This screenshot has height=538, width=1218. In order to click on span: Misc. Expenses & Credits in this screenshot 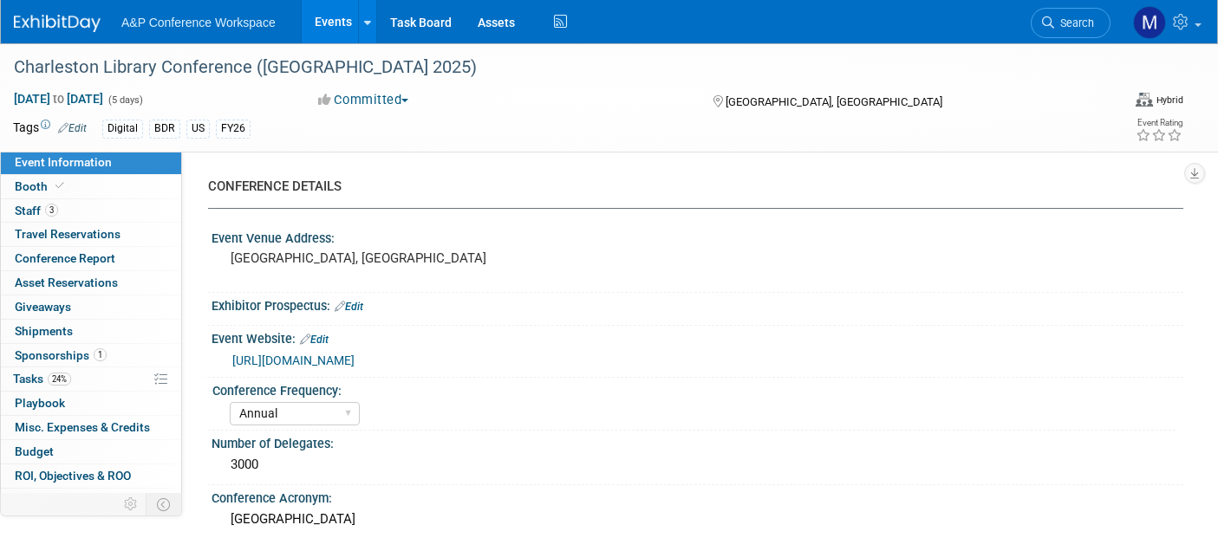, I will do `click(82, 427)`.